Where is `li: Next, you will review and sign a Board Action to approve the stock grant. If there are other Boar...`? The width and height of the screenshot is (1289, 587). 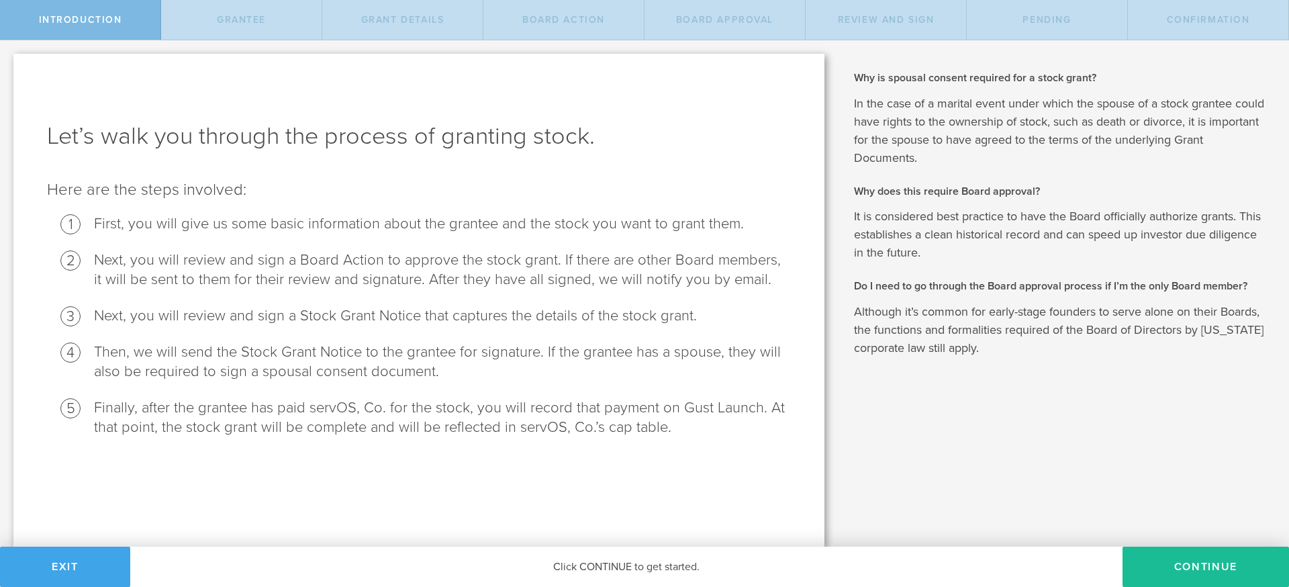
li: Next, you will review and sign a Board Action to approve the stock grant. If there are other Boar... is located at coordinates (443, 270).